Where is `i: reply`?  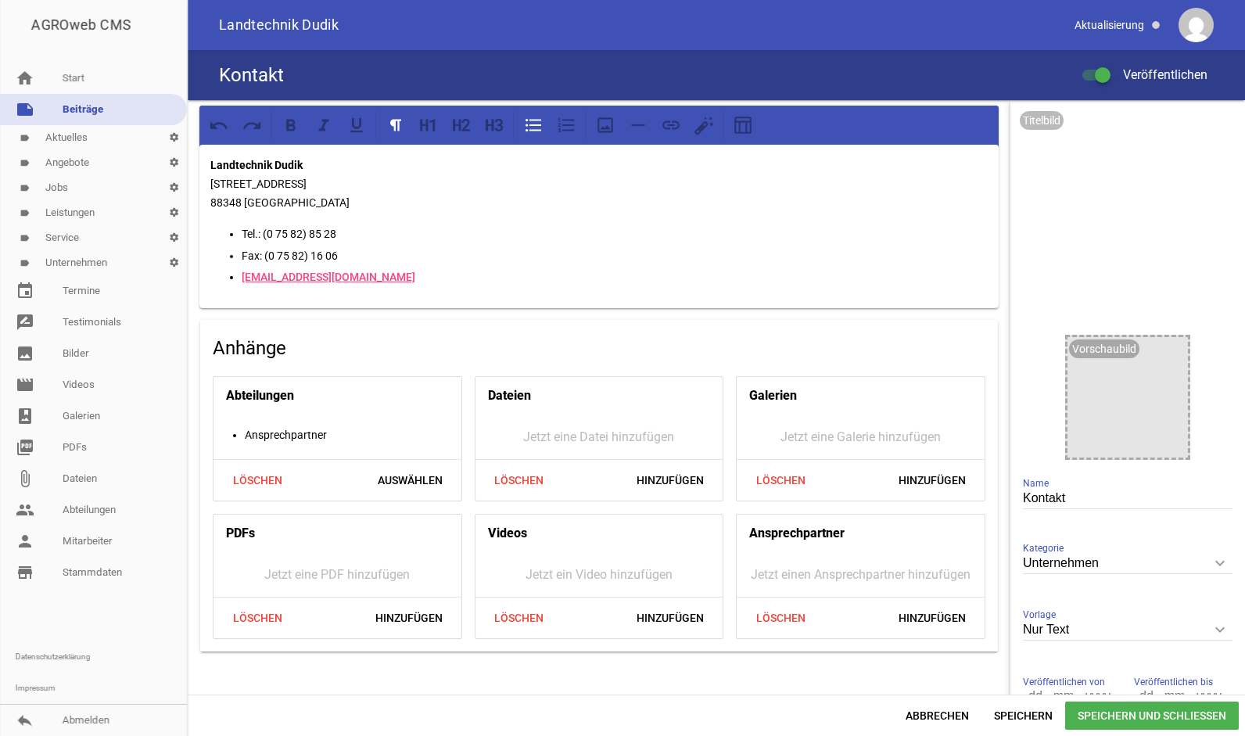
i: reply is located at coordinates (25, 720).